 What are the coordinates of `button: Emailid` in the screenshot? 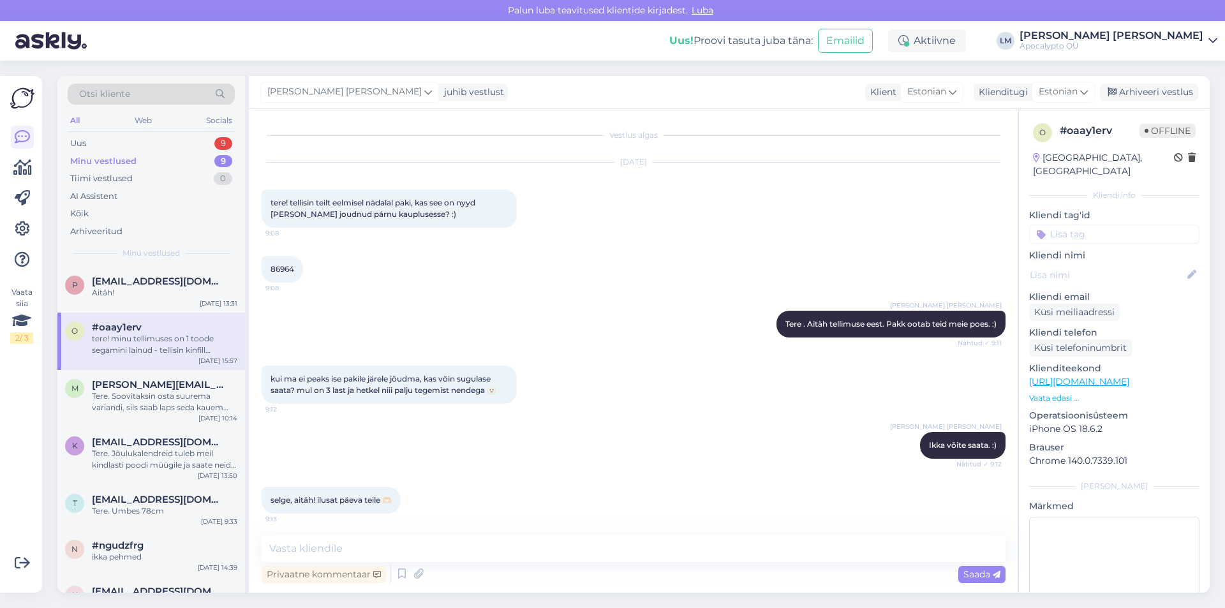 It's located at (845, 41).